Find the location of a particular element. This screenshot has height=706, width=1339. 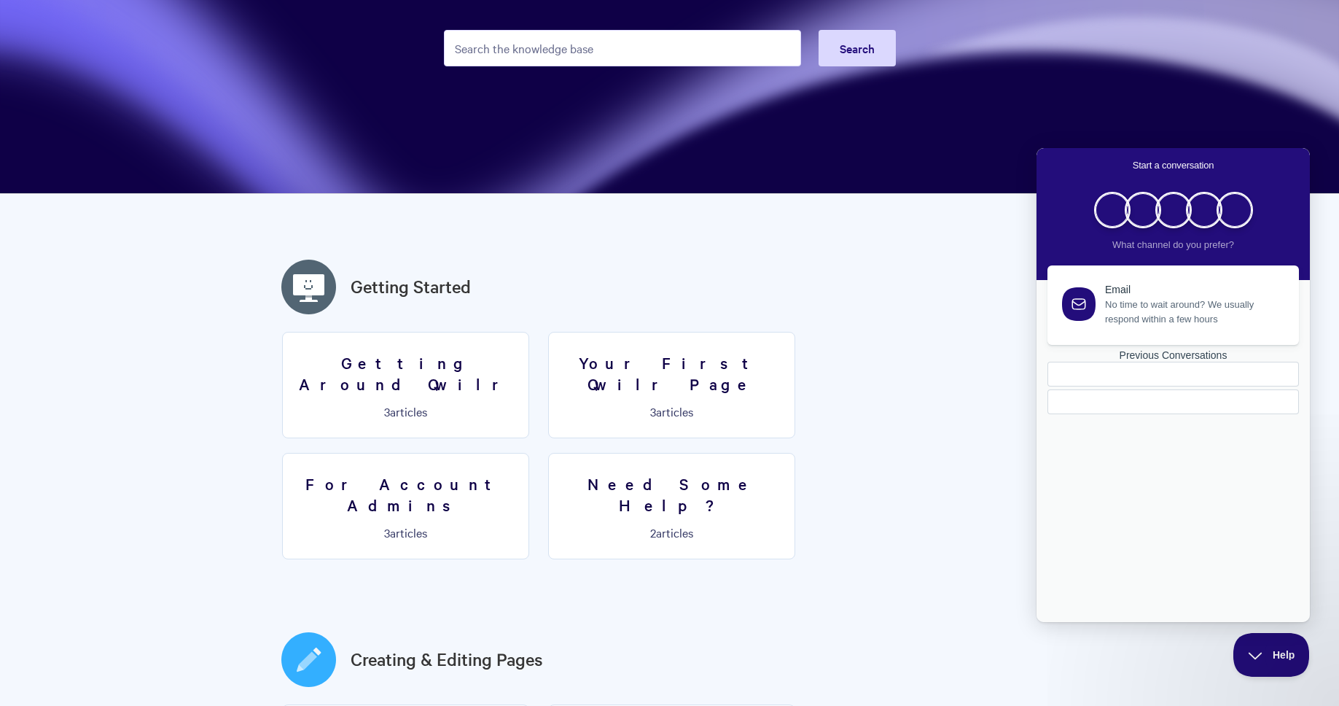

span: 2 is located at coordinates (653, 532).